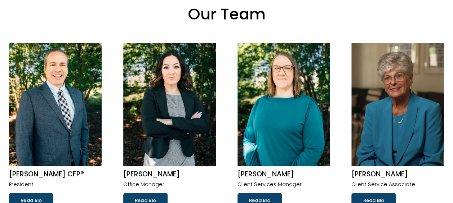  What do you see at coordinates (55, 104) in the screenshot?
I see `img: Robert W. Volpe CFP®` at bounding box center [55, 104].